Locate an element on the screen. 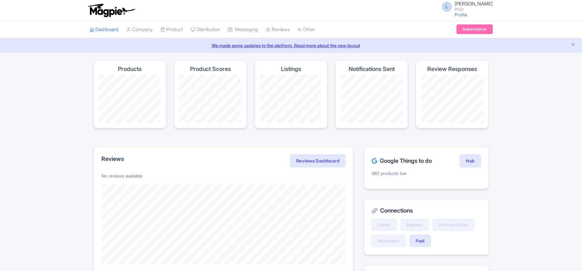 This screenshot has height=271, width=582. h4: Products is located at coordinates (130, 69).